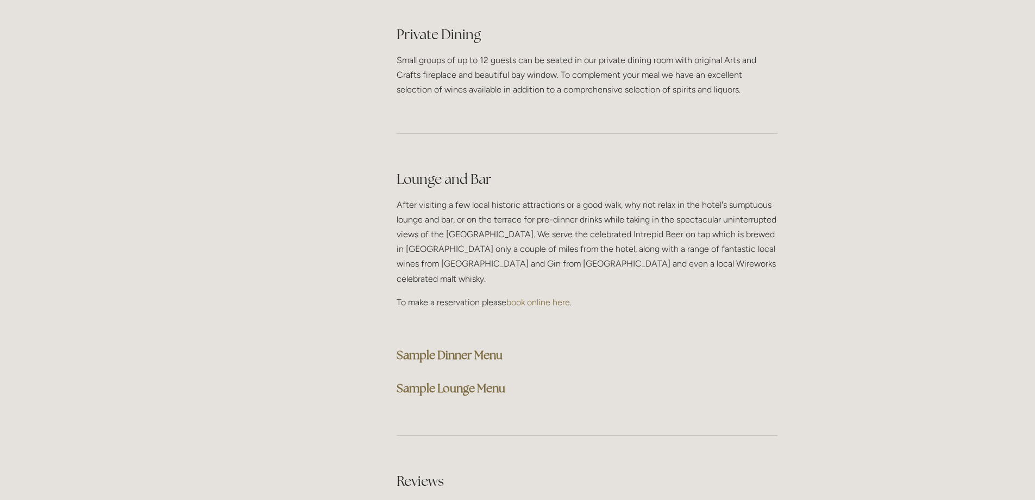  Describe the element at coordinates (538, 302) in the screenshot. I see `a: book online here` at that location.